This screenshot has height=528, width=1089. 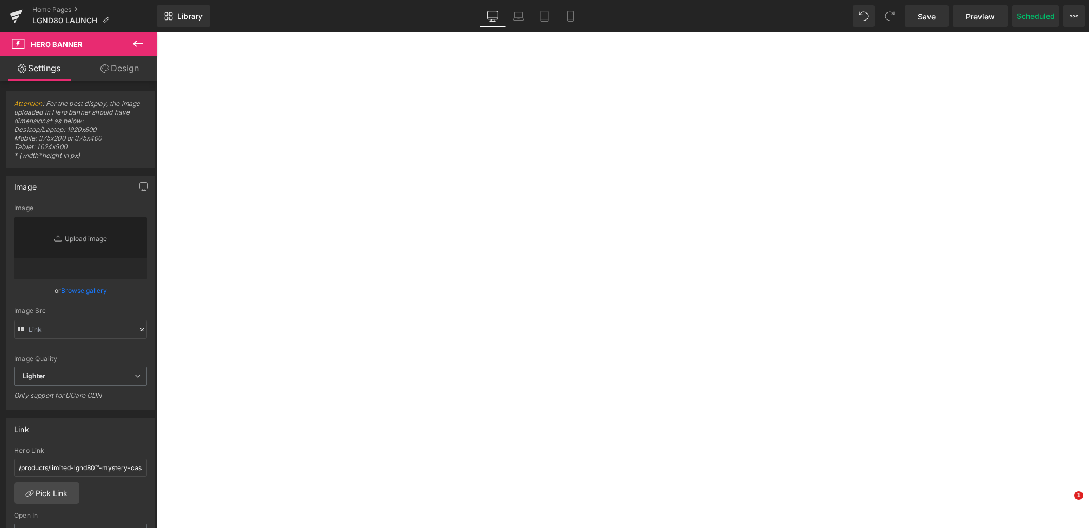 I want to click on a: Preview, so click(x=980, y=16).